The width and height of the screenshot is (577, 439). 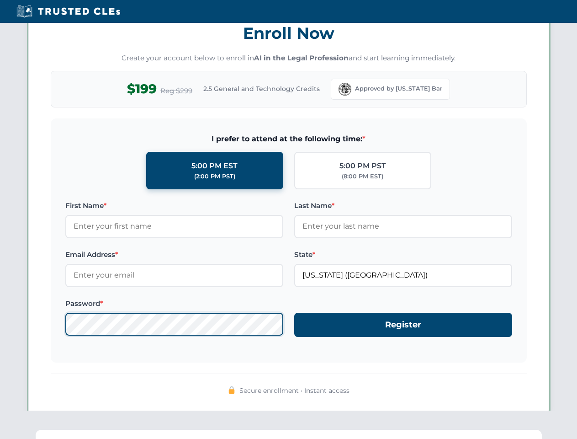 What do you see at coordinates (301, 58) in the screenshot?
I see `strong: AI in the Legal Profession` at bounding box center [301, 58].